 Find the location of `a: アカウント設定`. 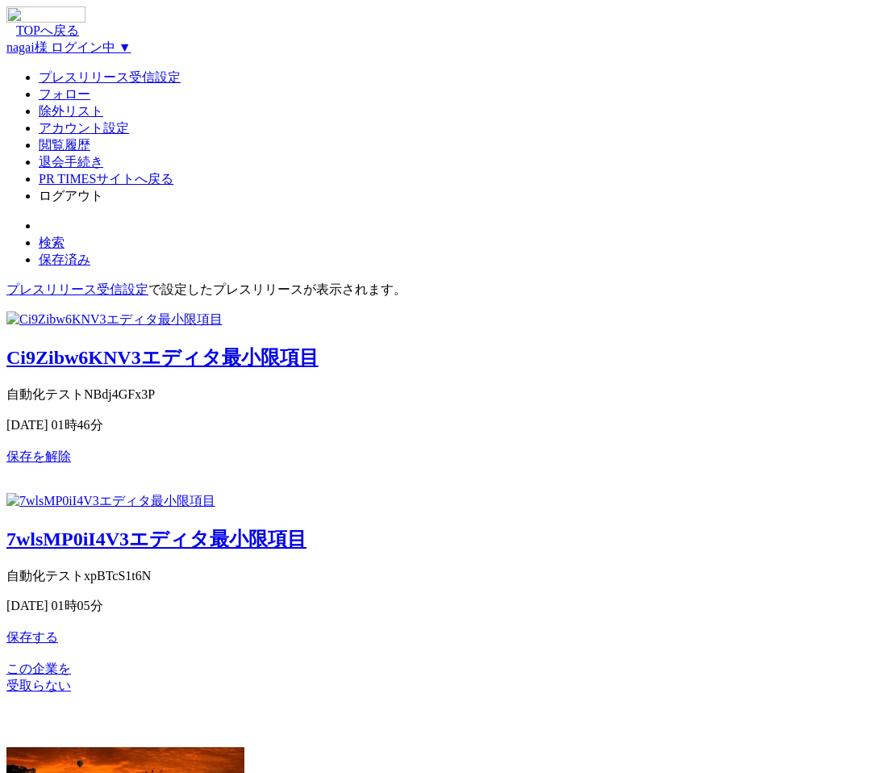

a: アカウント設定 is located at coordinates (84, 127).